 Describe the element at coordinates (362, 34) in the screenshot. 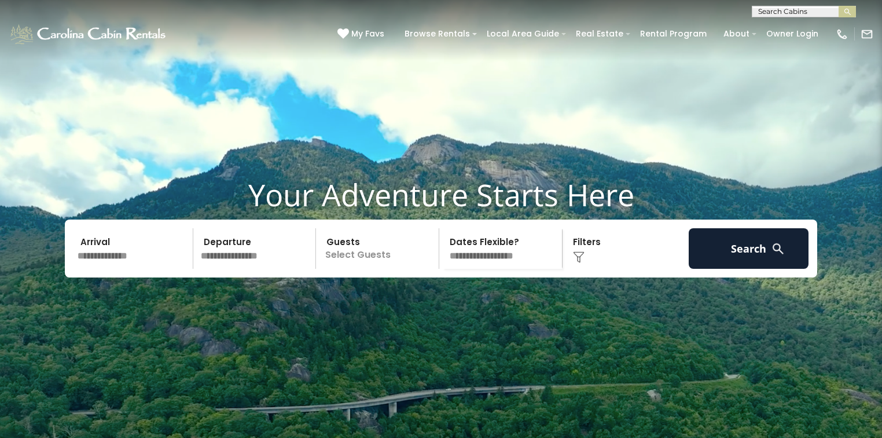

I see `a: My Favs` at that location.